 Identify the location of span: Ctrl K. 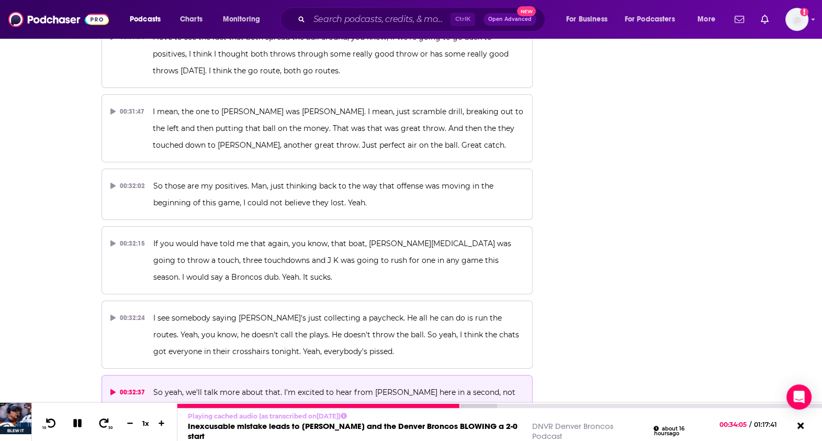
(463, 19).